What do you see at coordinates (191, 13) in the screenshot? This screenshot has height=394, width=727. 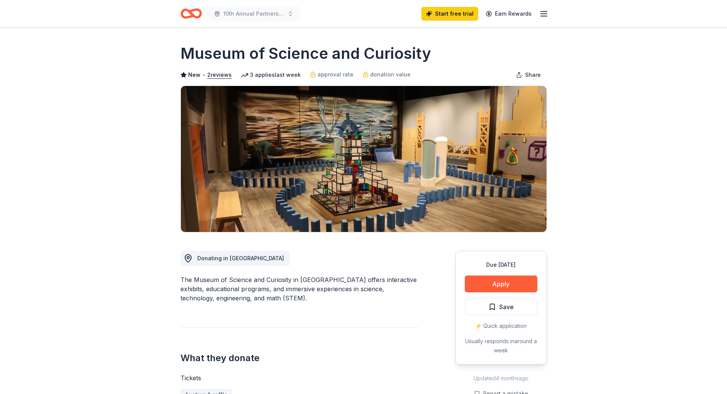 I see `a: Home` at bounding box center [191, 13].